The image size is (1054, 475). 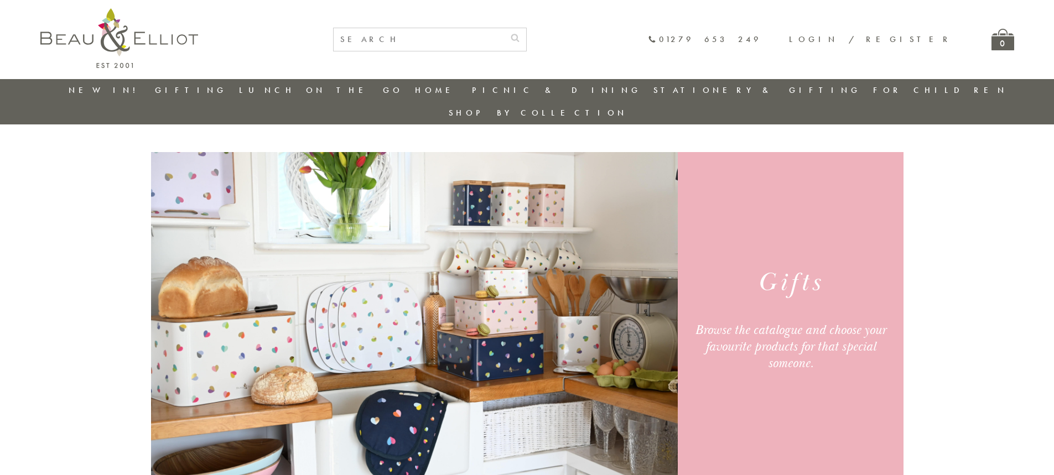 What do you see at coordinates (191, 90) in the screenshot?
I see `a: Gifting` at bounding box center [191, 90].